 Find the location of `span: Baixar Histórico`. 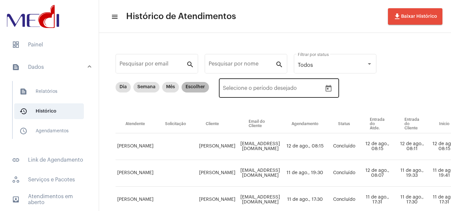

span: Baixar Histórico is located at coordinates (415, 16).